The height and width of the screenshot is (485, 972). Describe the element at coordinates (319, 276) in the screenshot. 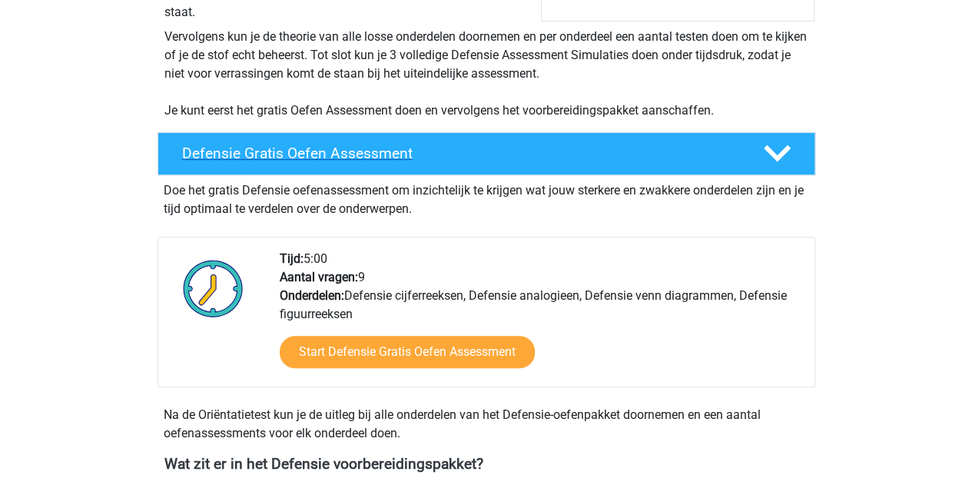

I see `b: Aantal vragen:` at that location.